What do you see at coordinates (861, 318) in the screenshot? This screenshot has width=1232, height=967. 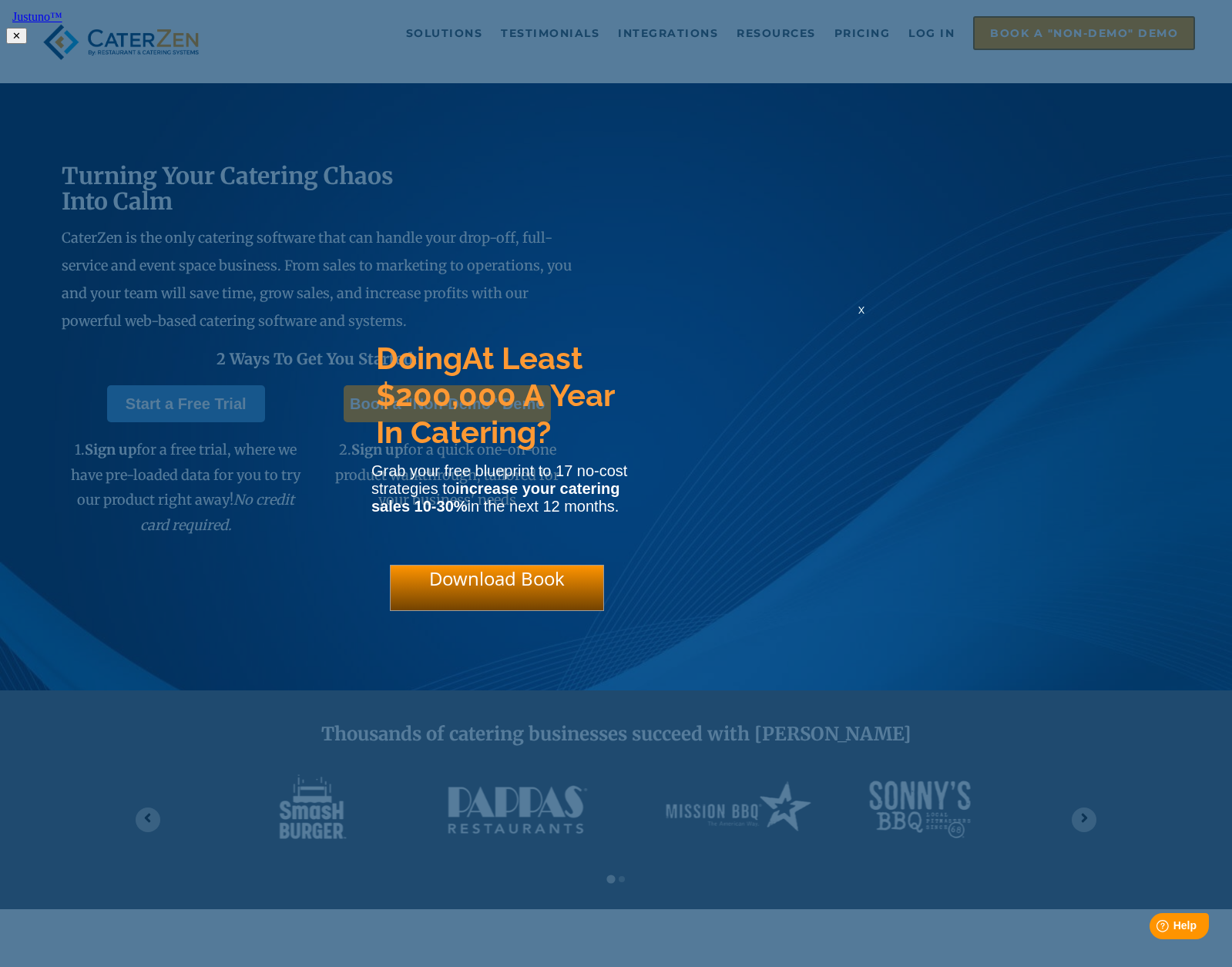 I see `div: x` at bounding box center [861, 318].